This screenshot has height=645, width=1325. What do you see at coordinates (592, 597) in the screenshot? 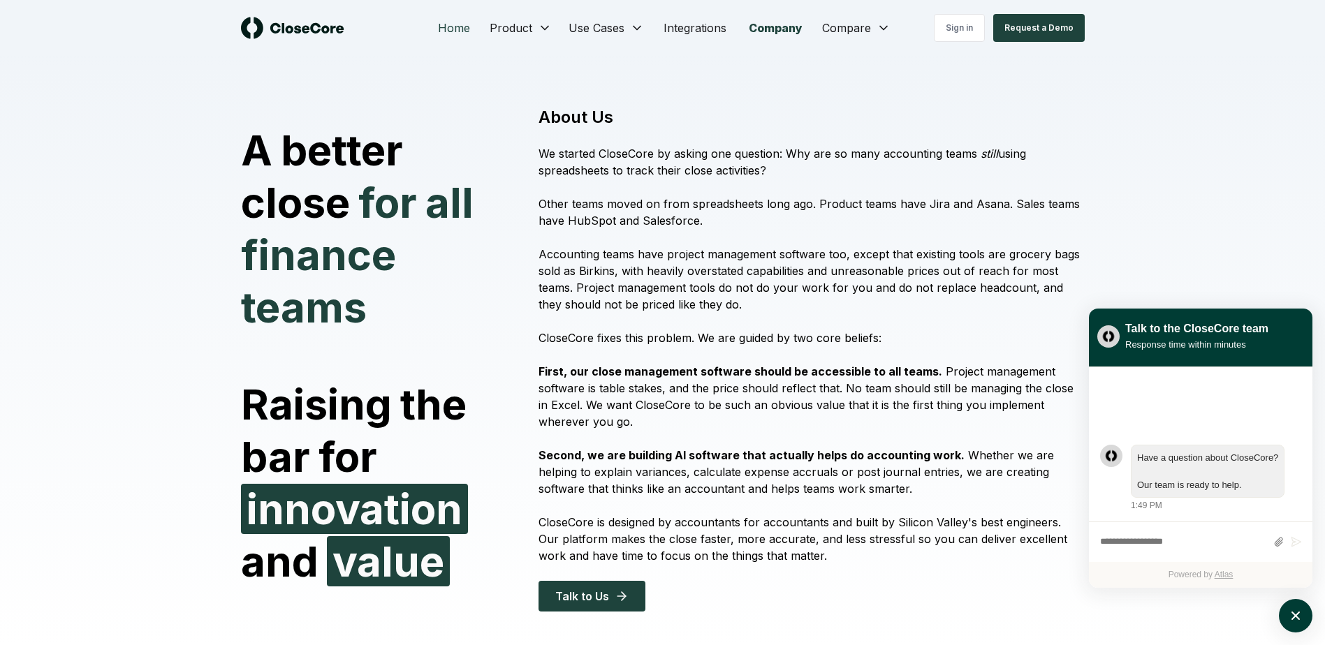
I see `button: Talk to Us` at bounding box center [592, 597].